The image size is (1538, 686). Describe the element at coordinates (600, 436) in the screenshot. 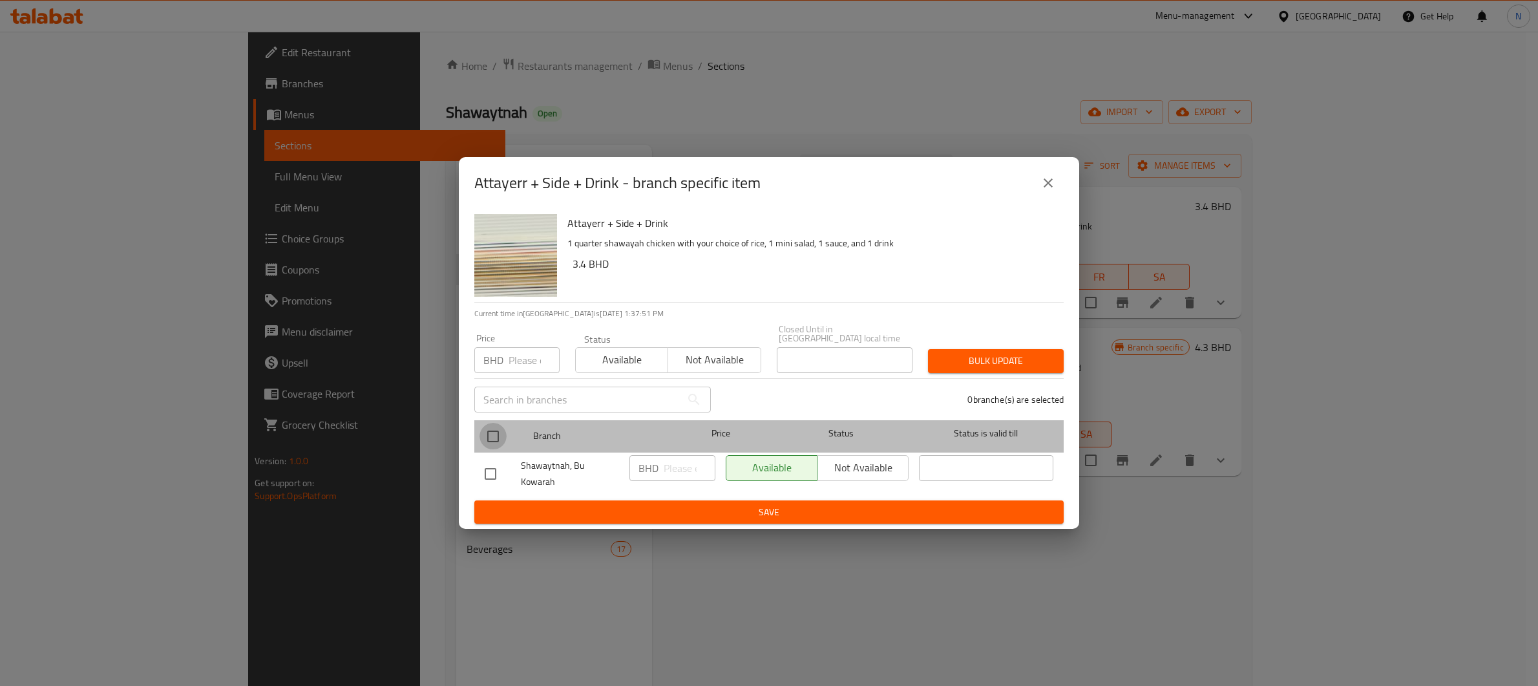

I see `span: Branch` at that location.